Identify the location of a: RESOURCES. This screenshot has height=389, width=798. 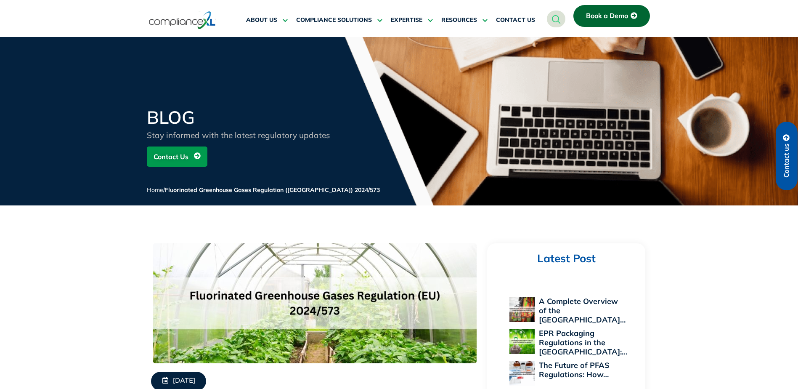
(465, 20).